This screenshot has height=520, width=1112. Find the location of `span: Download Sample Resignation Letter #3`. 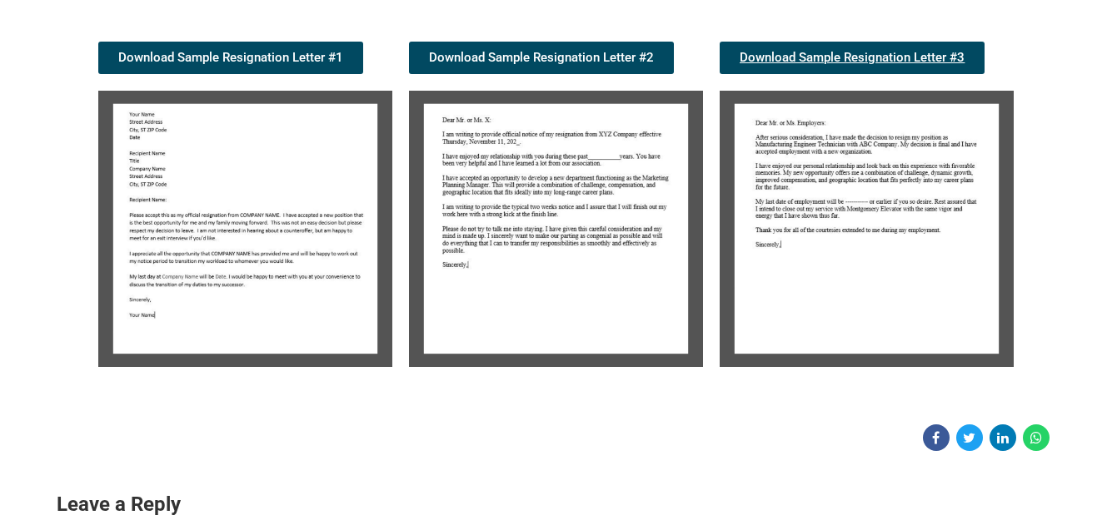

span: Download Sample Resignation Letter #3 is located at coordinates (852, 57).